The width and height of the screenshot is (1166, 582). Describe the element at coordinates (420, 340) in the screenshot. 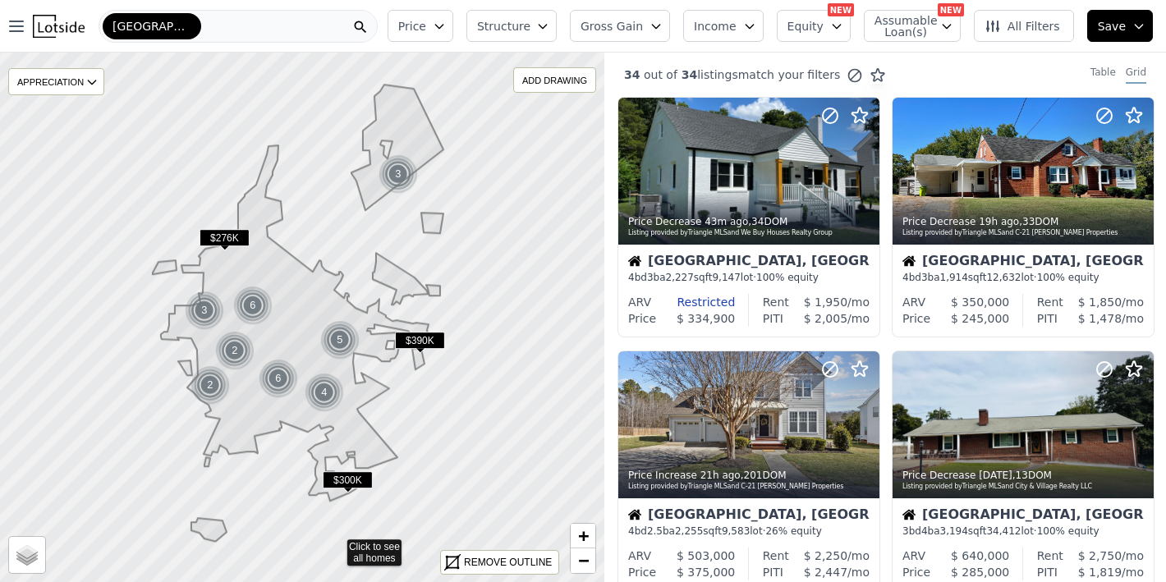

I see `span: $390K` at that location.